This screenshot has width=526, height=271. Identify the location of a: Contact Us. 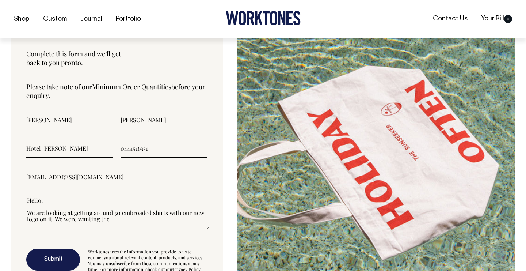
(450, 19).